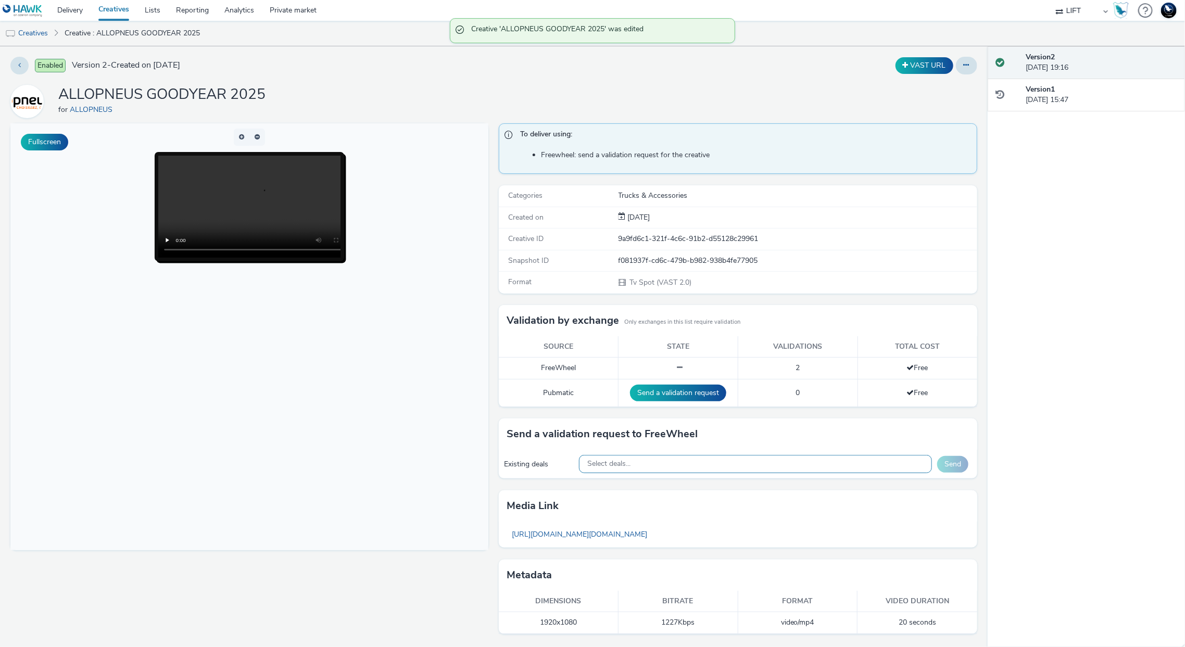  Describe the element at coordinates (797, 392) in the screenshot. I see `span: 0` at that location.